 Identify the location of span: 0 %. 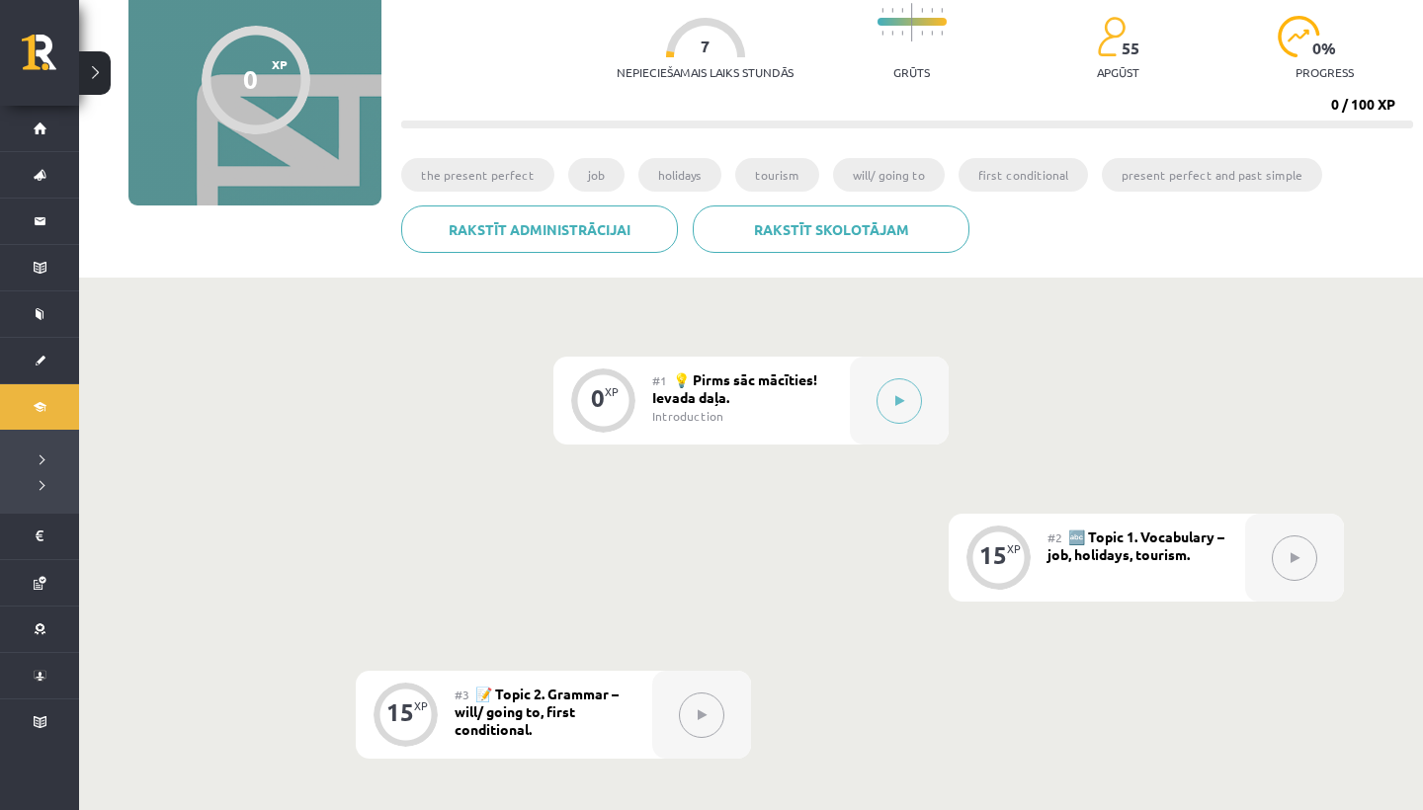
(1324, 48).